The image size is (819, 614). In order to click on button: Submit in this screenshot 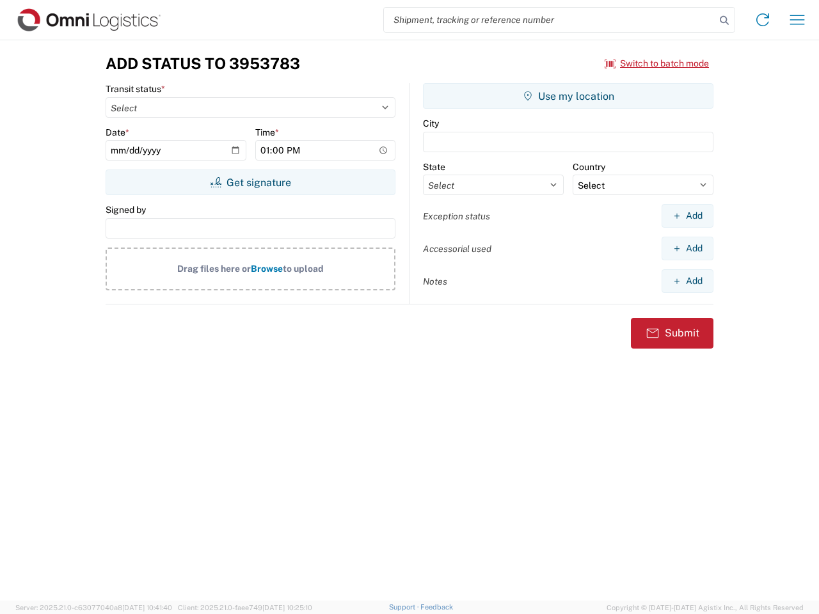, I will do `click(671, 333)`.